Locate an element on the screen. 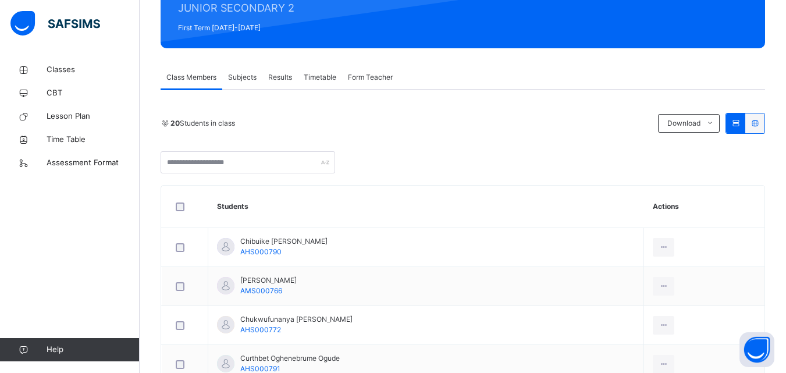  span: Lesson Plan is located at coordinates (93, 116).